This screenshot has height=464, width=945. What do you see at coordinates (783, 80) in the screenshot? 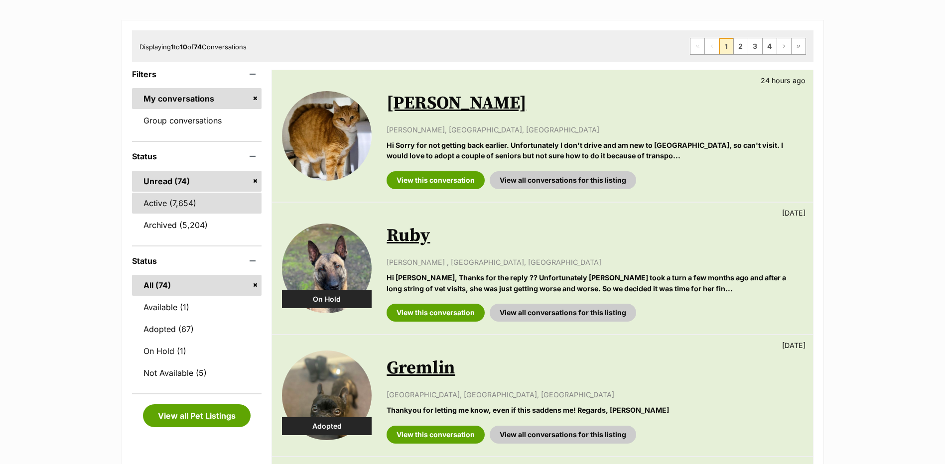
I see `p: 24 hours ago` at bounding box center [783, 80].